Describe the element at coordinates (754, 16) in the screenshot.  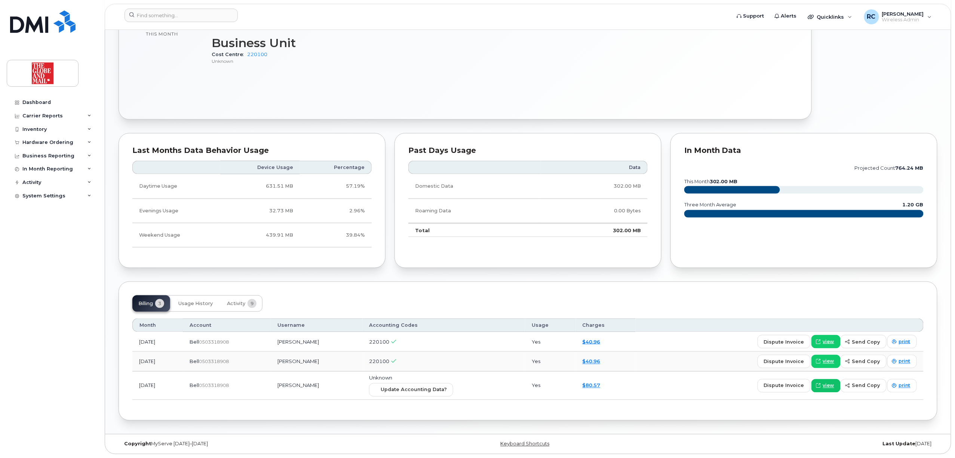
I see `span: Support` at that location.